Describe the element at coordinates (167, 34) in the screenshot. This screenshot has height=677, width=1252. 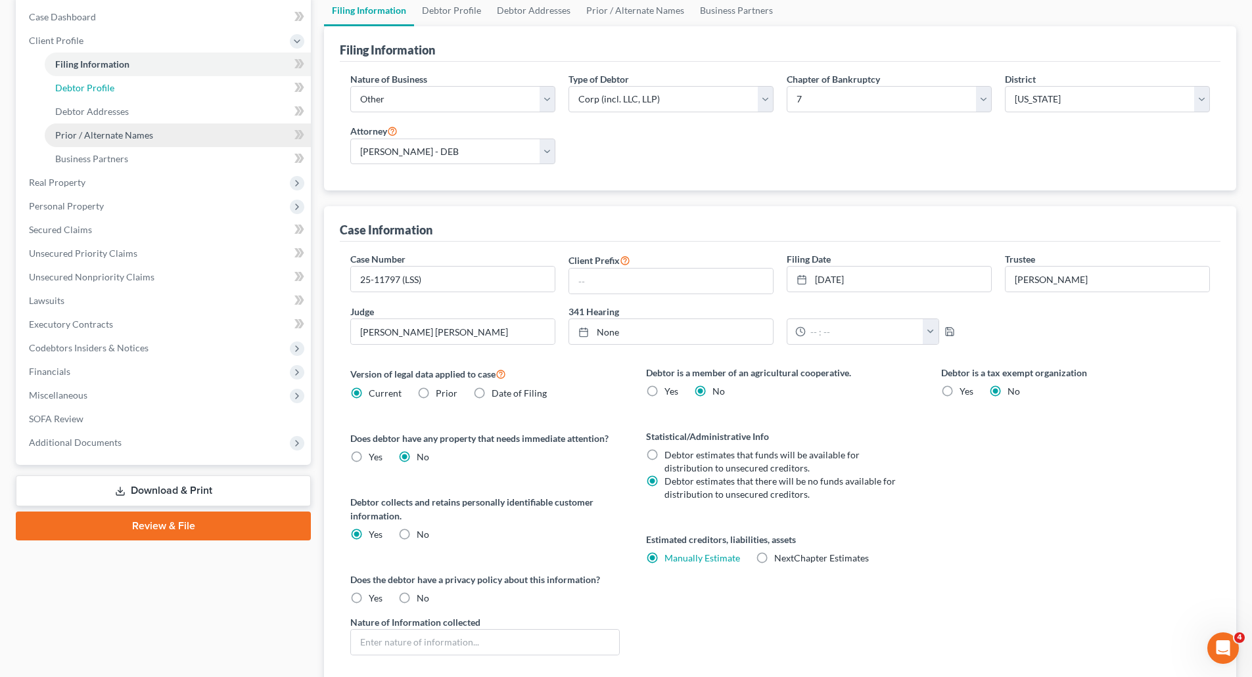
I see `img: Profile image for Lindsey` at that location.